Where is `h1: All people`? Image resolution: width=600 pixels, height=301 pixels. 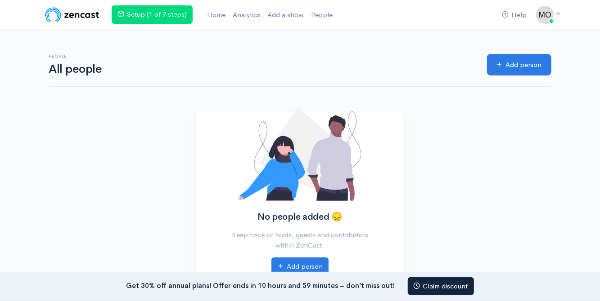
h1: All people is located at coordinates (262, 69).